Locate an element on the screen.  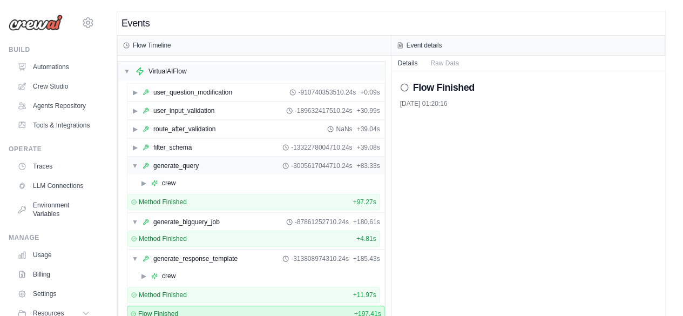
span: + 39.08s is located at coordinates (368, 147).